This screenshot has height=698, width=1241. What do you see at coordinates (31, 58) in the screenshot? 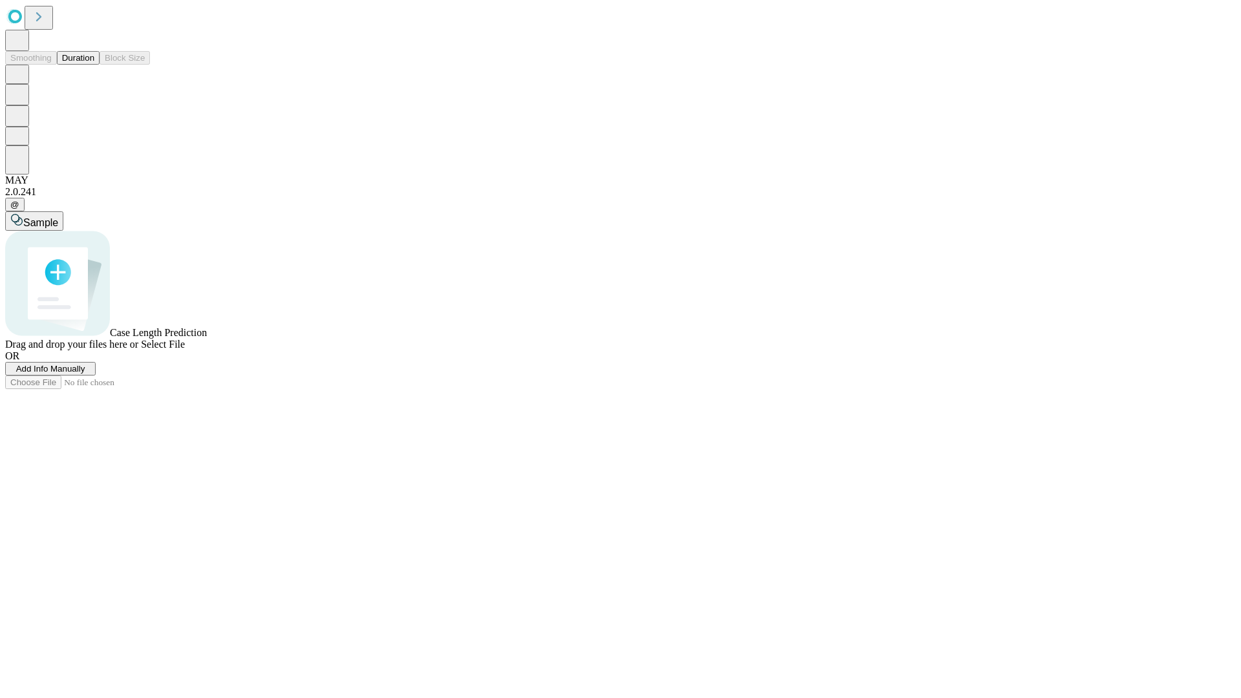
I see `button: Smoothing` at bounding box center [31, 58].